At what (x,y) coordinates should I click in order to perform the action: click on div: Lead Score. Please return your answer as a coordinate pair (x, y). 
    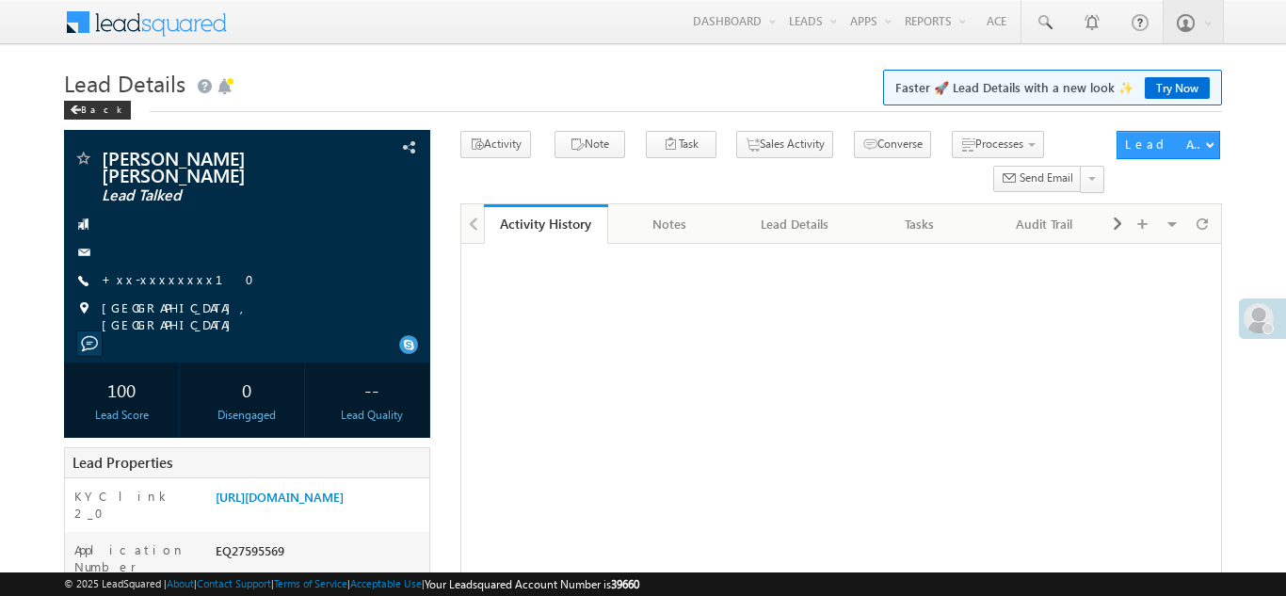
    Looking at the image, I should click on (121, 415).